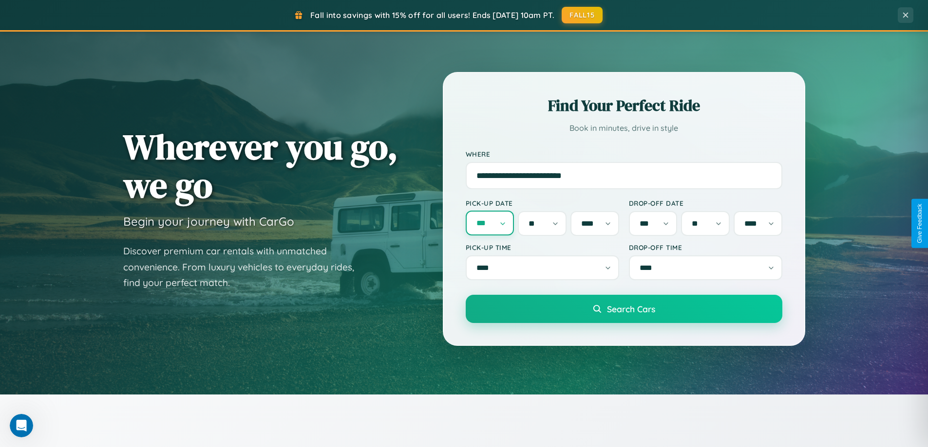  What do you see at coordinates (582, 15) in the screenshot?
I see `button: FALL15` at bounding box center [582, 15].